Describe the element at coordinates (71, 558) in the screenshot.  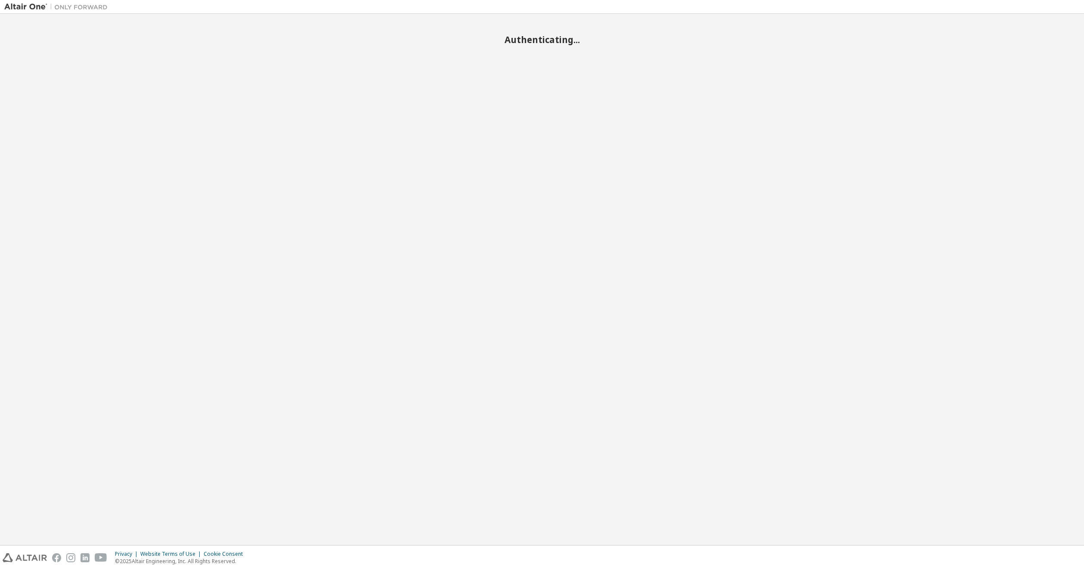
I see `img: instagram.svg` at that location.